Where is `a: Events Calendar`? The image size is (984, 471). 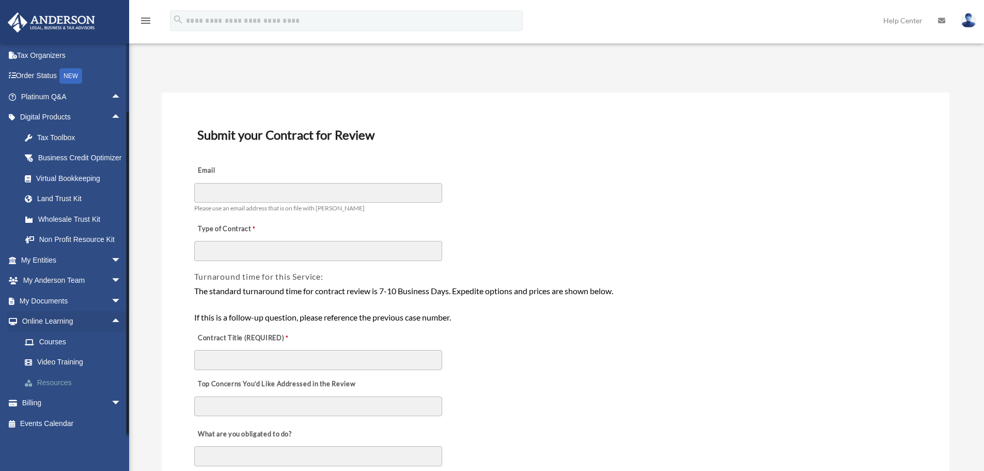
a: Events Calendar is located at coordinates (72, 423).